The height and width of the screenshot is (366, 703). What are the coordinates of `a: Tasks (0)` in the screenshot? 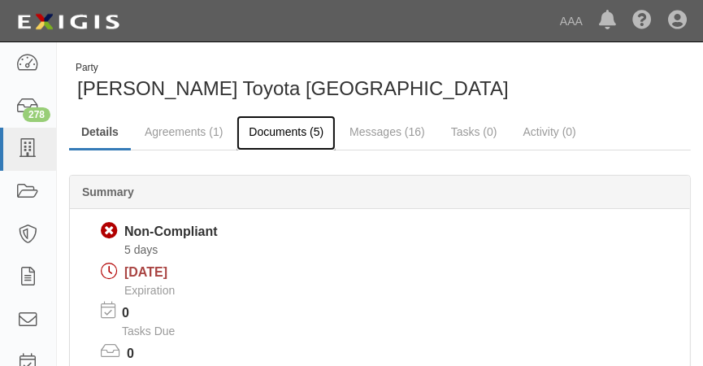 It's located at (474, 132).